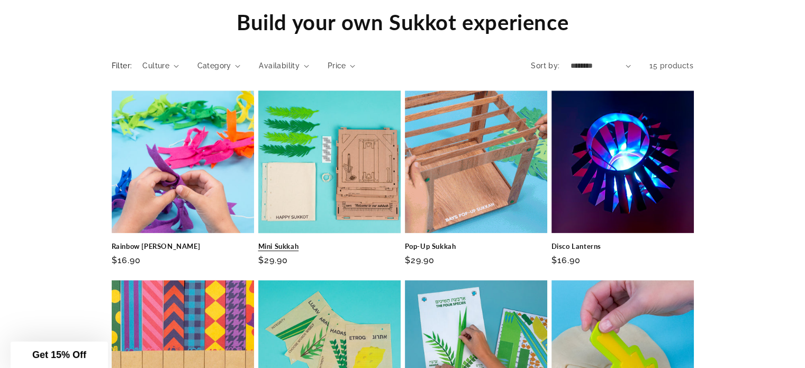 The image size is (805, 368). I want to click on span: Build your own Sukkot experience, so click(402, 22).